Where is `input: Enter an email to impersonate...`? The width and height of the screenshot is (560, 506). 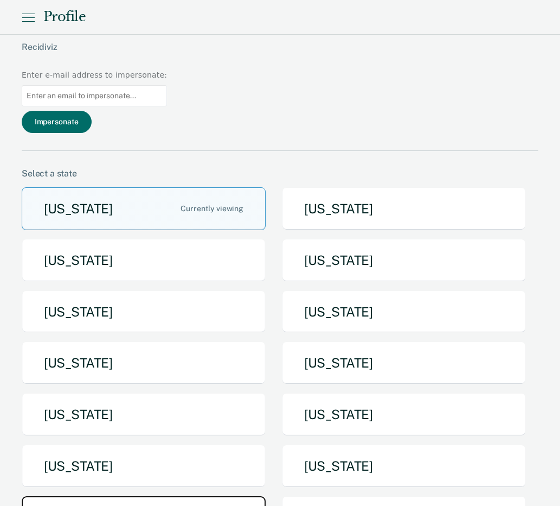 input: Enter an email to impersonate... is located at coordinates (94, 95).